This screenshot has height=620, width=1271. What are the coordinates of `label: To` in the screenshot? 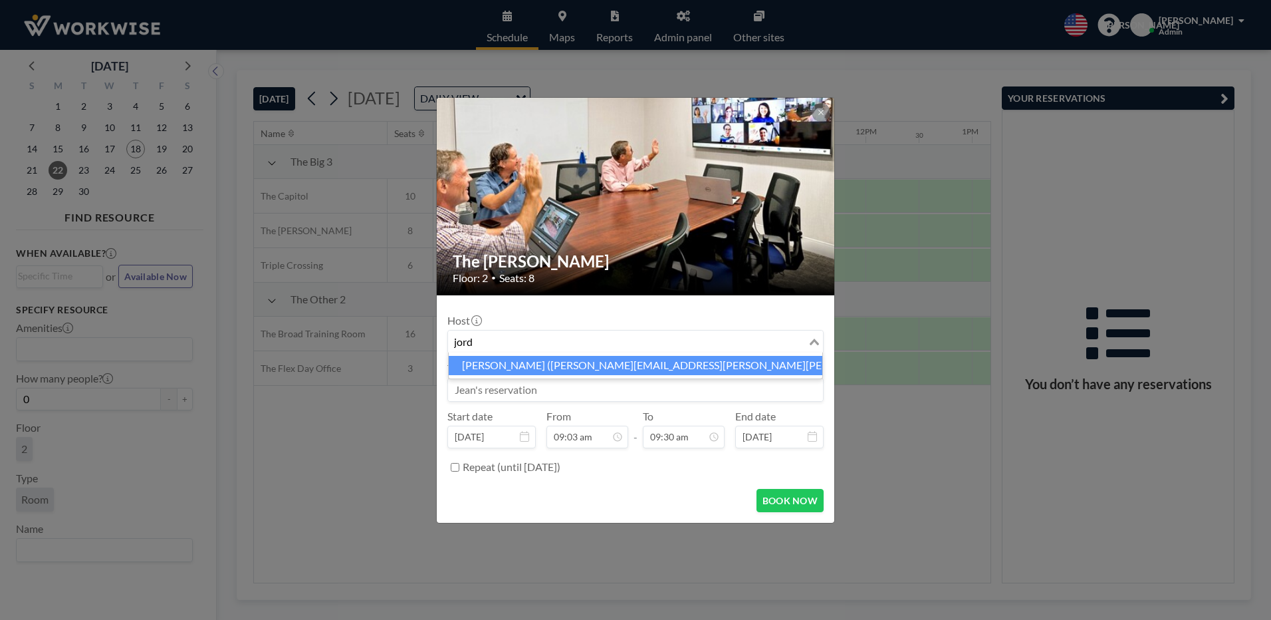 It's located at (648, 416).